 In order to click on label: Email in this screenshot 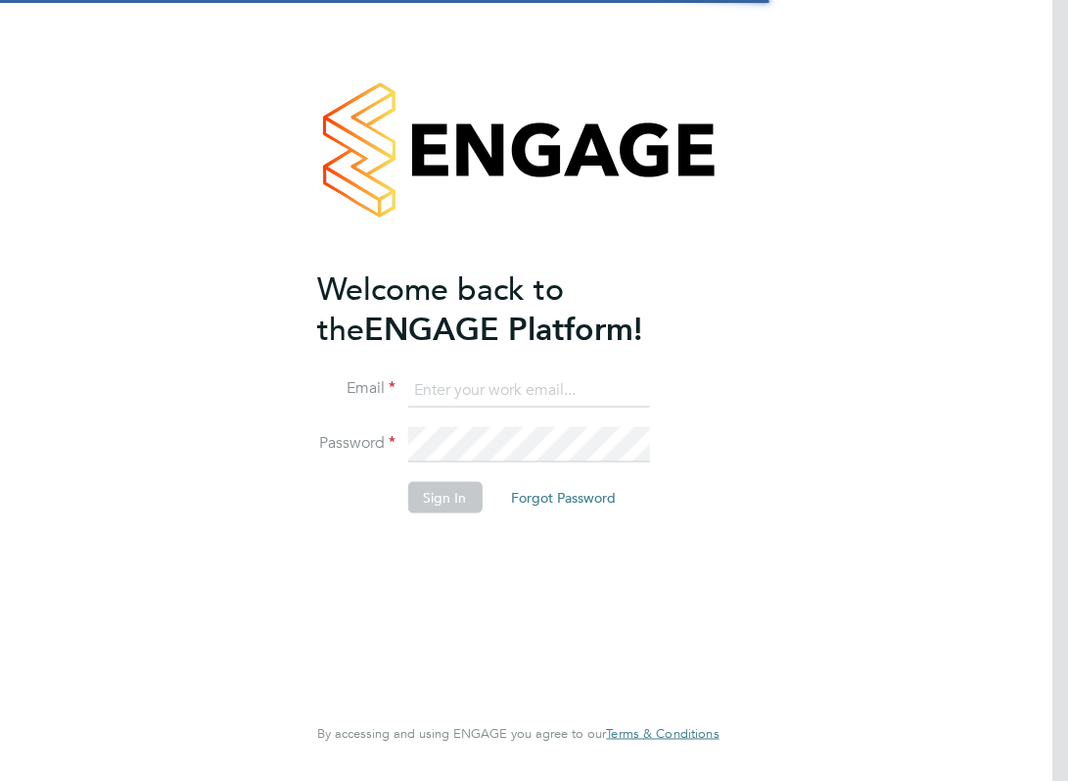, I will do `click(356, 388)`.